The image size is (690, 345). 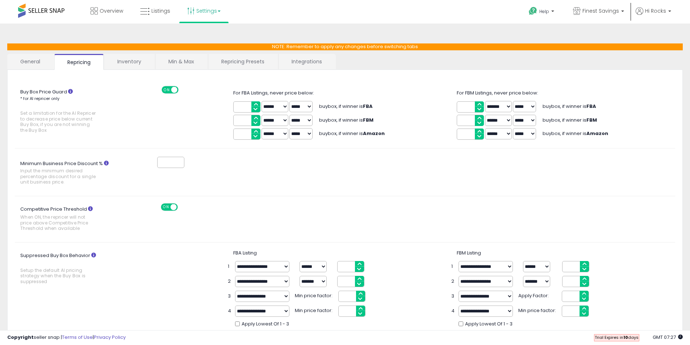 I want to click on a: Inventory, so click(x=129, y=62).